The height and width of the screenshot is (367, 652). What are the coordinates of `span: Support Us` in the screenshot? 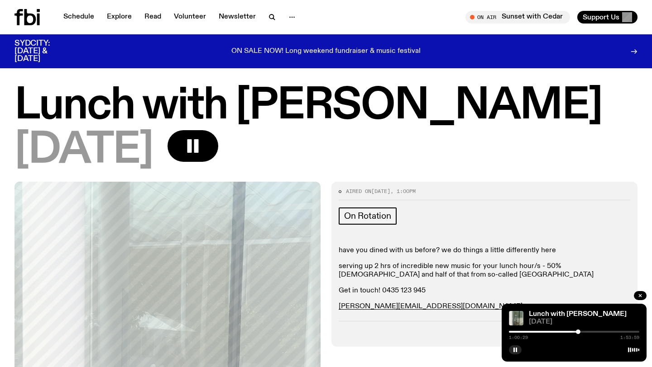 It's located at (601, 17).